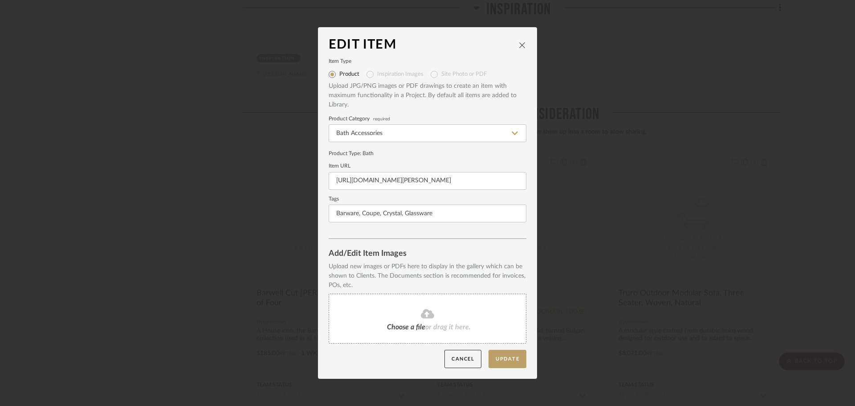 Image resolution: width=855 pixels, height=406 pixels. What do you see at coordinates (427, 95) in the screenshot?
I see `div: Upload JPG/PNG images or PDF drawings to create an item with maximum functionality in a Project. ...` at bounding box center [427, 95].